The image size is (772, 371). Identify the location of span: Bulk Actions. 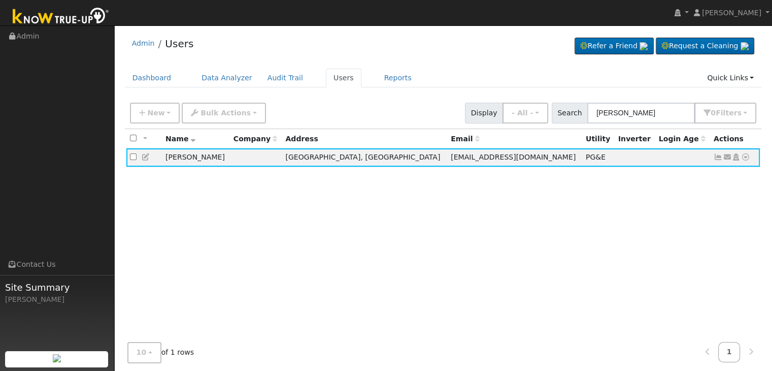
(225, 113).